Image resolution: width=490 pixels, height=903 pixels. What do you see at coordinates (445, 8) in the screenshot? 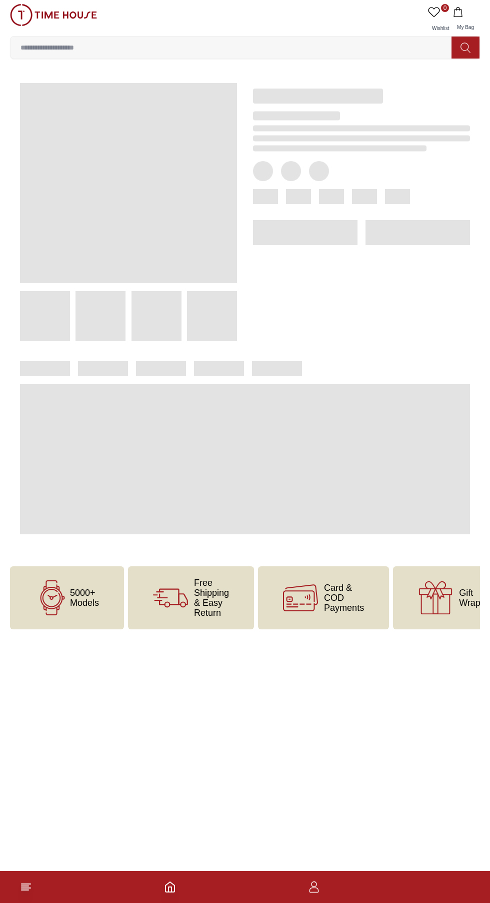
I see `span: 0` at bounding box center [445, 8].